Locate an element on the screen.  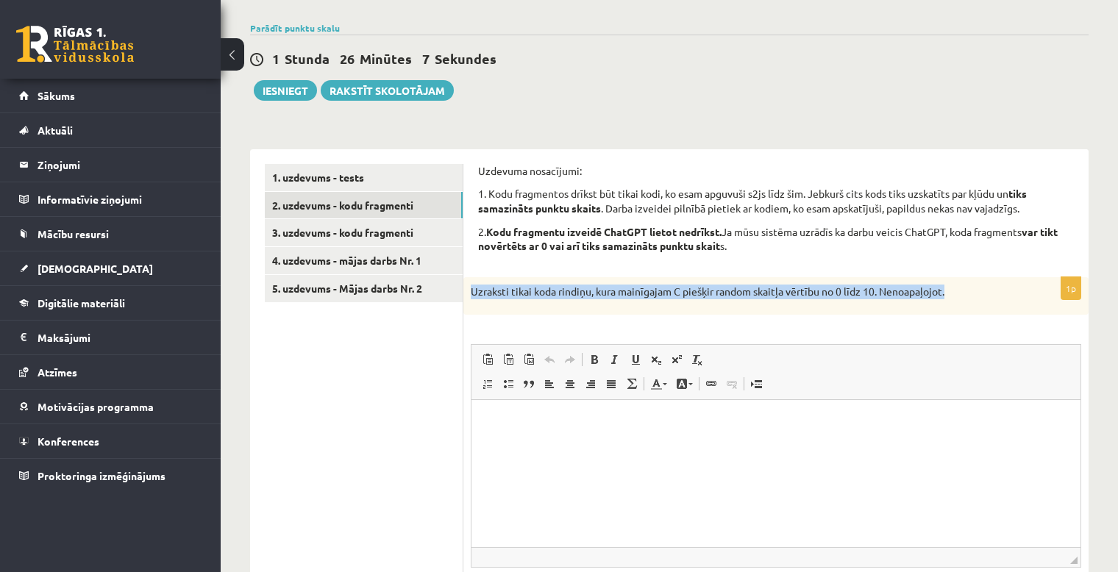
span: Motivācijas programma is located at coordinates (96, 407).